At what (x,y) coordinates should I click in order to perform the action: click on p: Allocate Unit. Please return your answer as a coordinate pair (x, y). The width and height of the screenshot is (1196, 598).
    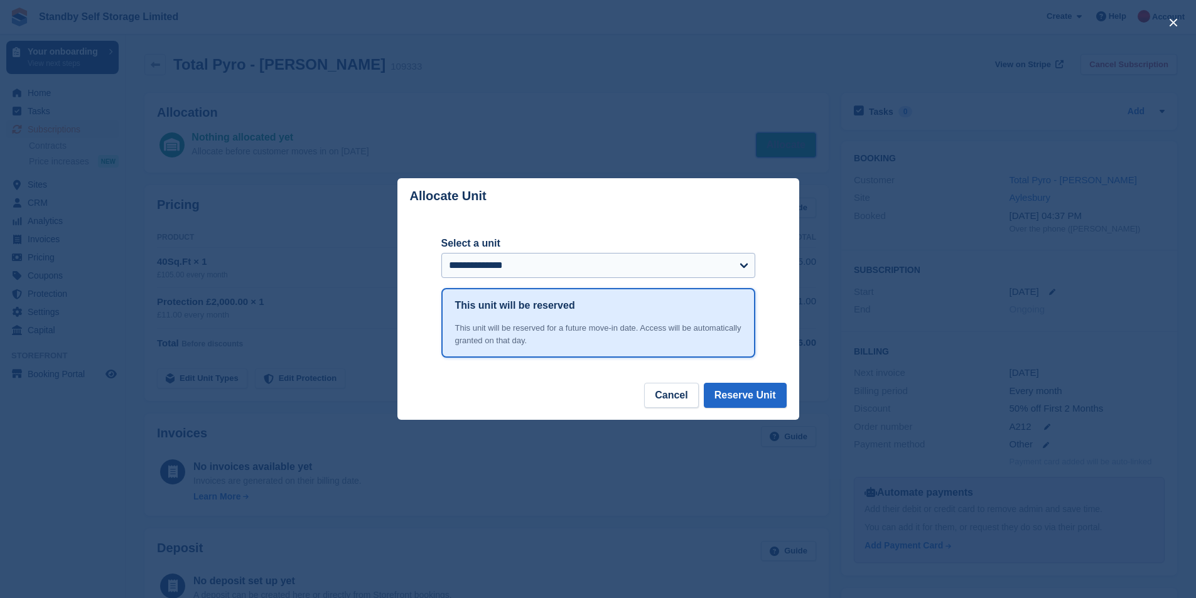
    Looking at the image, I should click on (448, 196).